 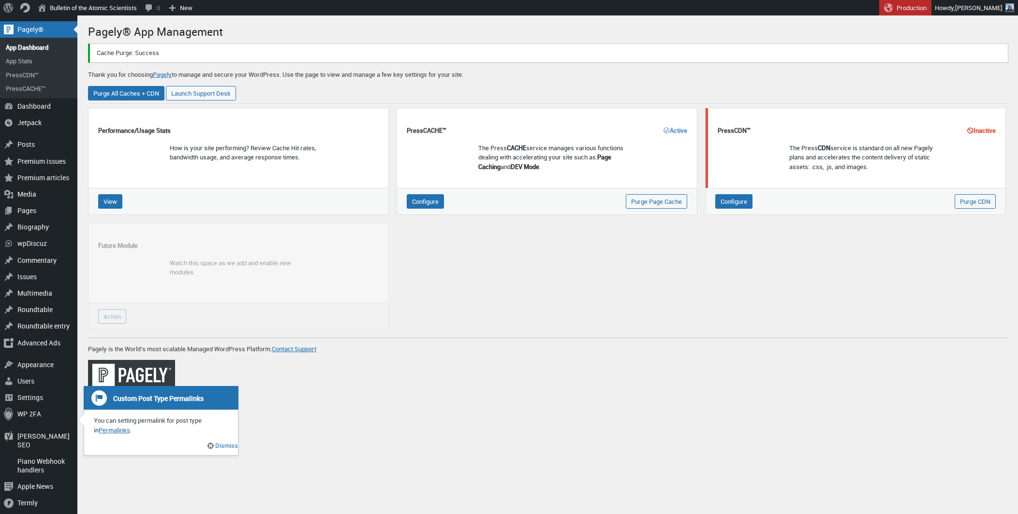 I want to click on strong: DEV Mode, so click(x=525, y=167).